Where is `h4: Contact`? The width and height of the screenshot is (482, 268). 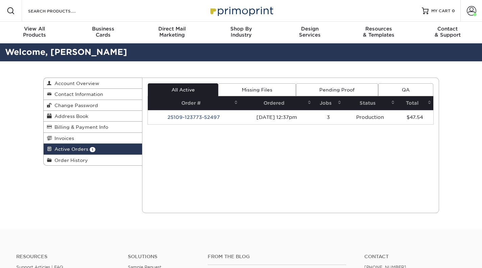
h4: Contact is located at coordinates (415, 256).